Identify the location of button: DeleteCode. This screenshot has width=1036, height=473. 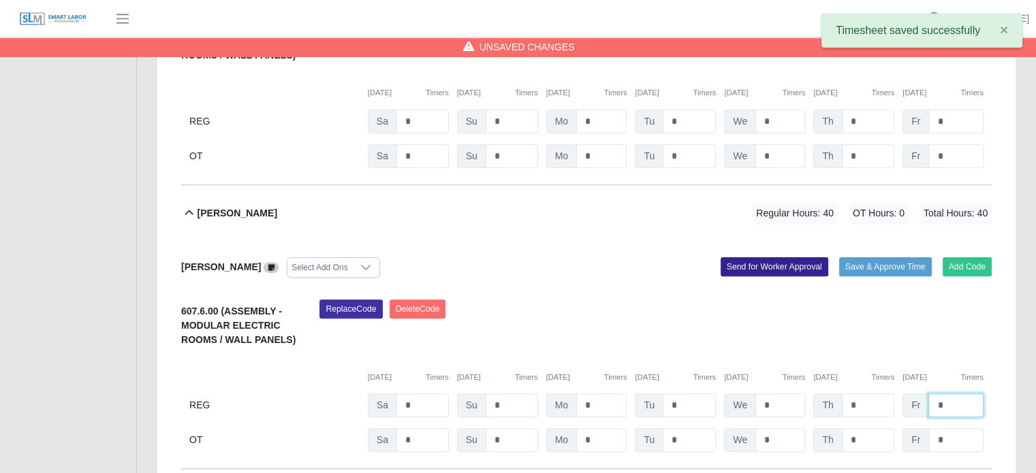
(417, 309).